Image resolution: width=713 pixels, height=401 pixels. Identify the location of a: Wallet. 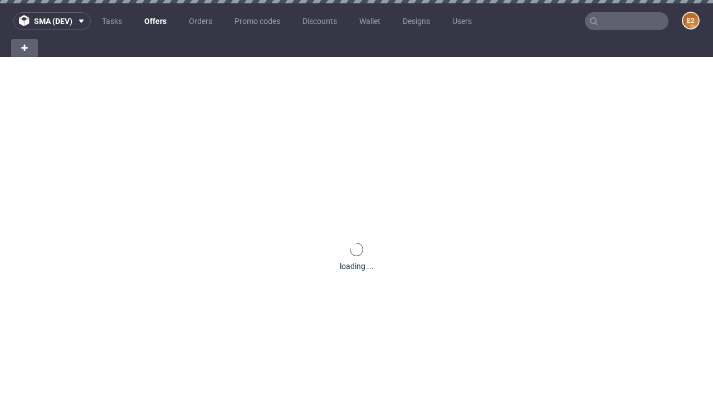
(370, 21).